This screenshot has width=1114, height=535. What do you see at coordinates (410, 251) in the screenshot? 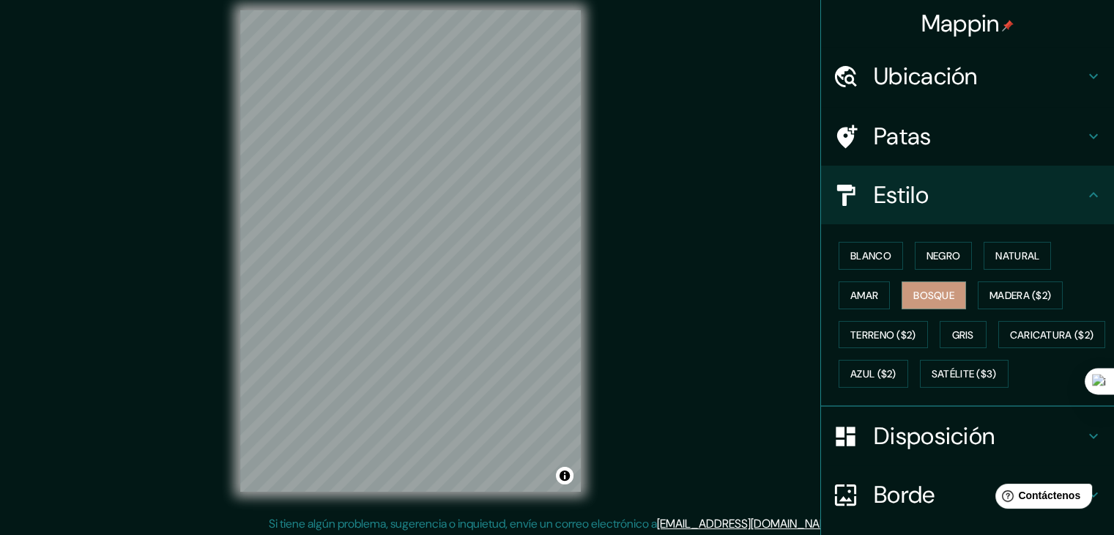
I see `canvas: Mapa` at bounding box center [410, 251].